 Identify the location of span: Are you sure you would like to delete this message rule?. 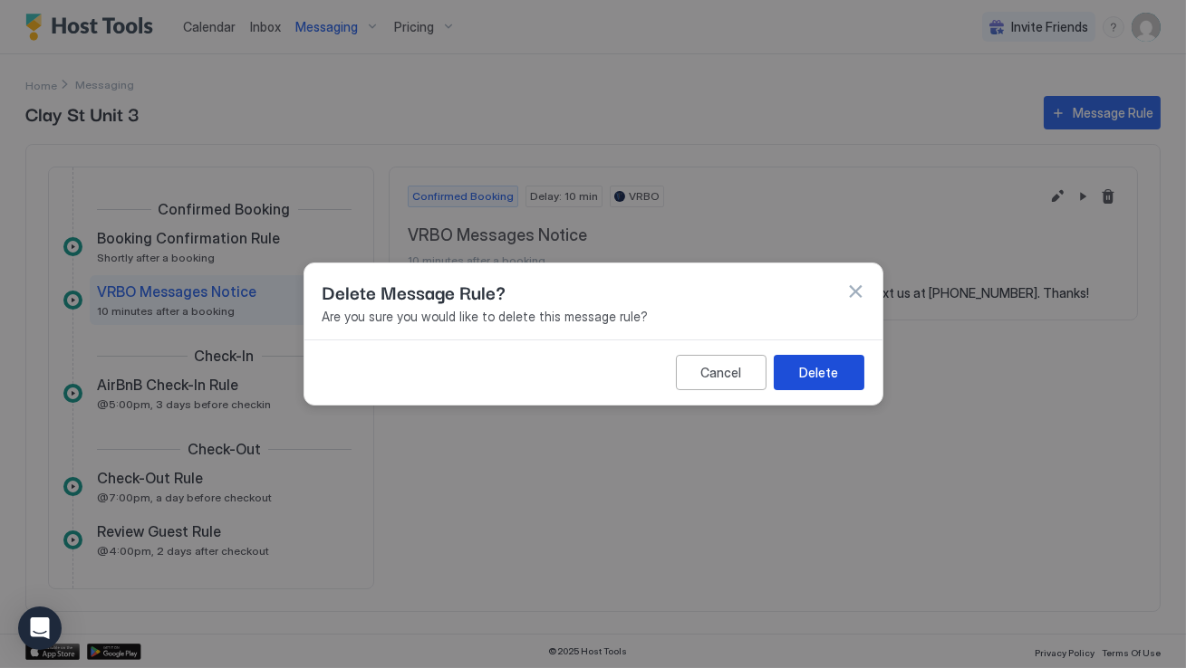
(593, 317).